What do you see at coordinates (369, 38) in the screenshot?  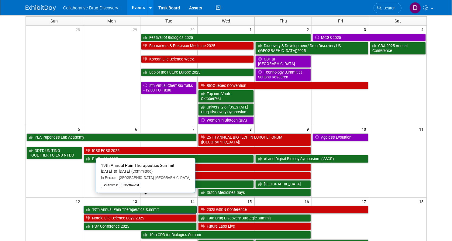 I see `a: MCGS 2025` at bounding box center [369, 38].